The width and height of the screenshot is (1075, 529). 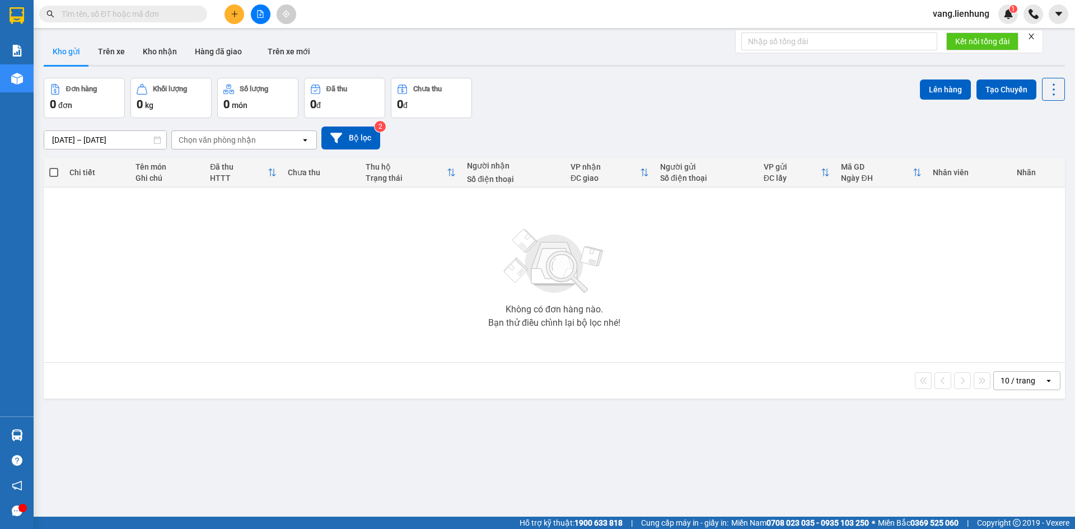 I want to click on span: Kết nối tổng đài, so click(x=982, y=41).